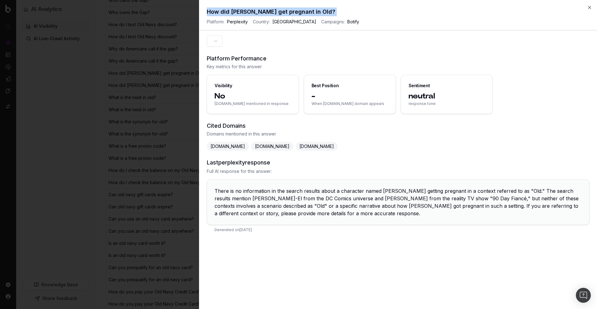 This screenshot has width=597, height=309. Describe the element at coordinates (398, 162) in the screenshot. I see `h3: Last perplexity response` at that location.